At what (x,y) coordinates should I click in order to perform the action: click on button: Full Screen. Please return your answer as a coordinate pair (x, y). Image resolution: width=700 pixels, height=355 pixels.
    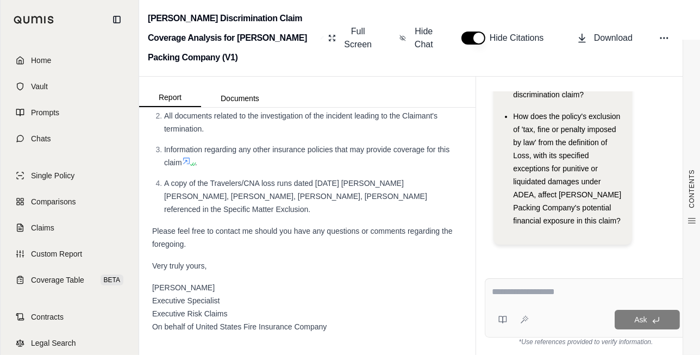
    Looking at the image, I should click on (351, 38).